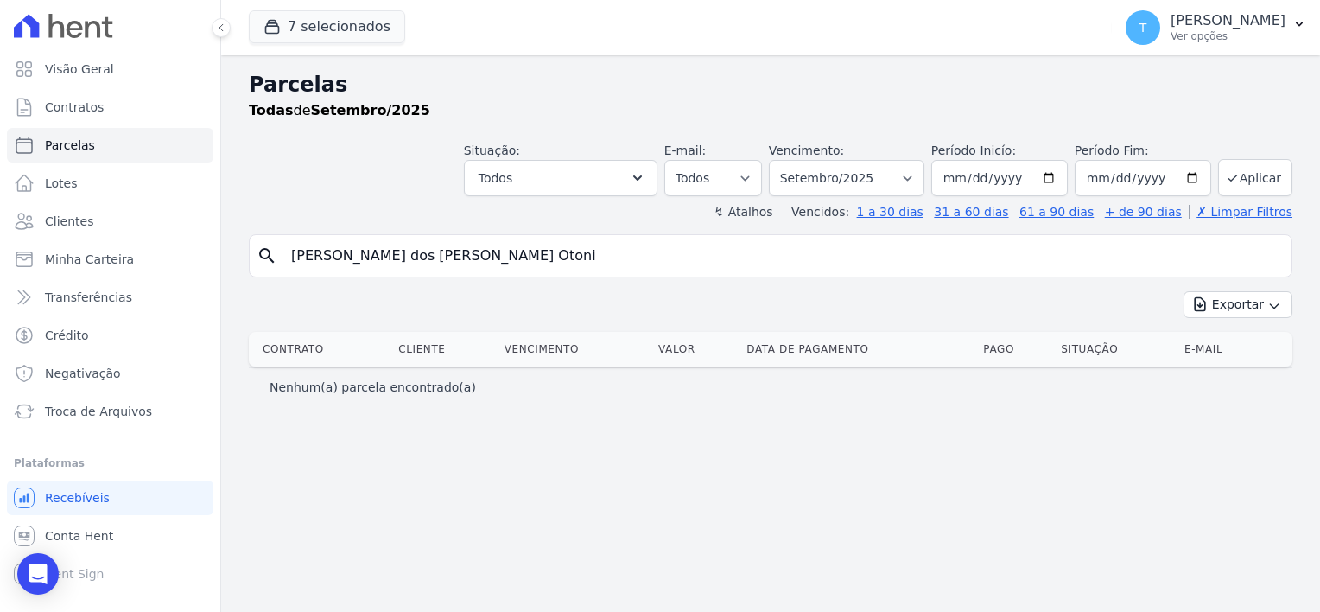 This screenshot has height=612, width=1320. I want to click on label: Período Inicío:, so click(974, 150).